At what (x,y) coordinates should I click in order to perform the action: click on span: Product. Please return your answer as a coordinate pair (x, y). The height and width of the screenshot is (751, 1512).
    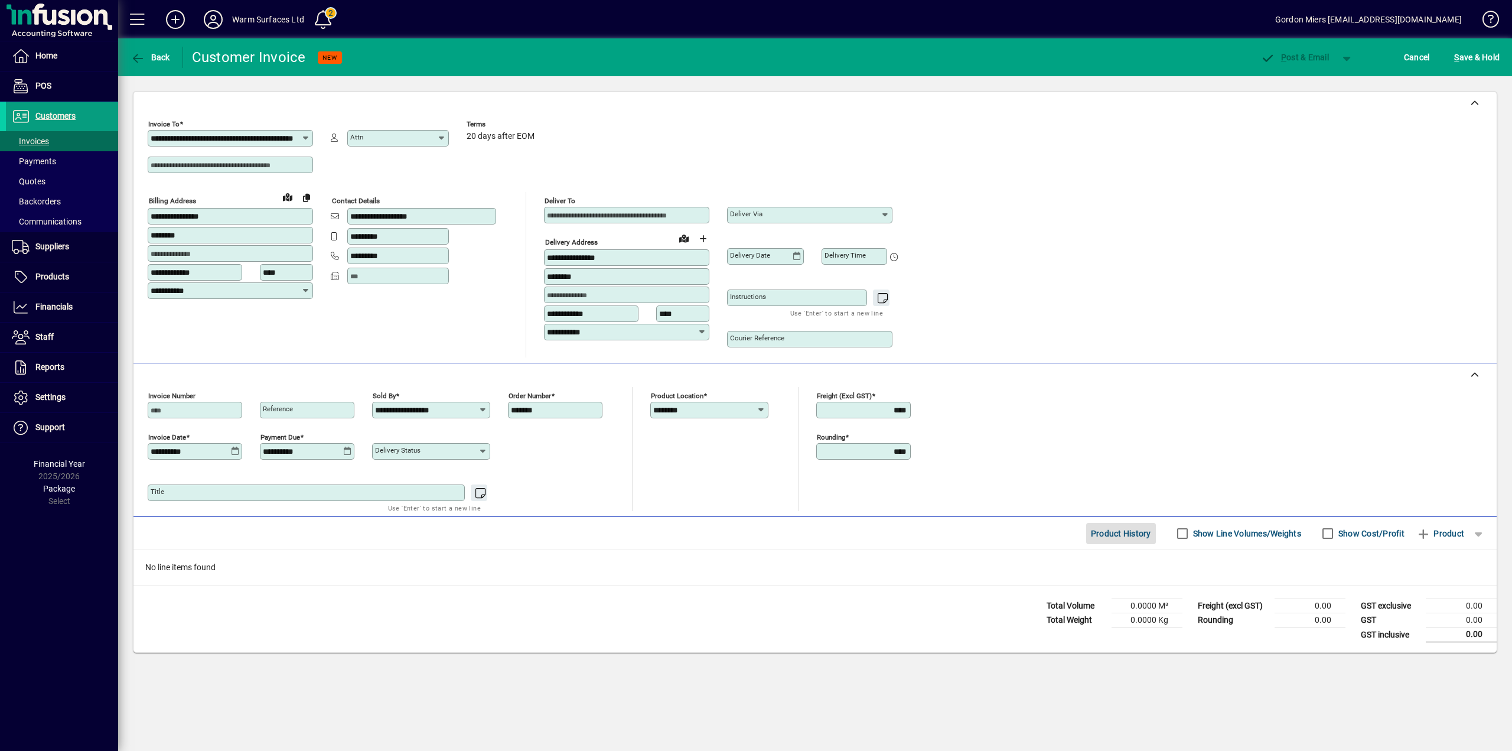
    Looking at the image, I should click on (1440, 533).